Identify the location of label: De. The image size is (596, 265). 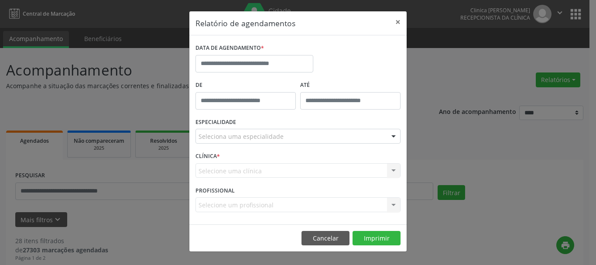
(246, 85).